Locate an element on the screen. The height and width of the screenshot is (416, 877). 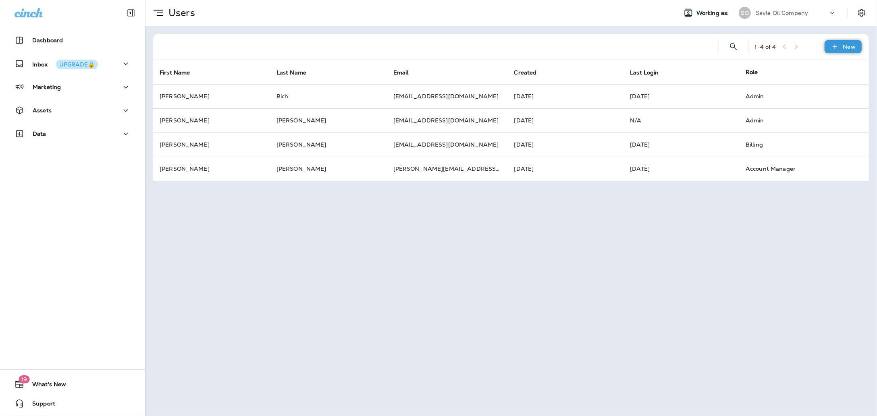
p: Dashboard is located at coordinates (48, 40).